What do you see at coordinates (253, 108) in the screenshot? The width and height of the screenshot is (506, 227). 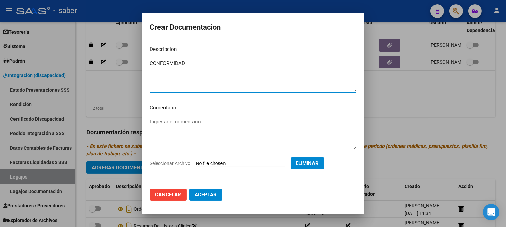 I see `p: Comentario` at bounding box center [253, 108].